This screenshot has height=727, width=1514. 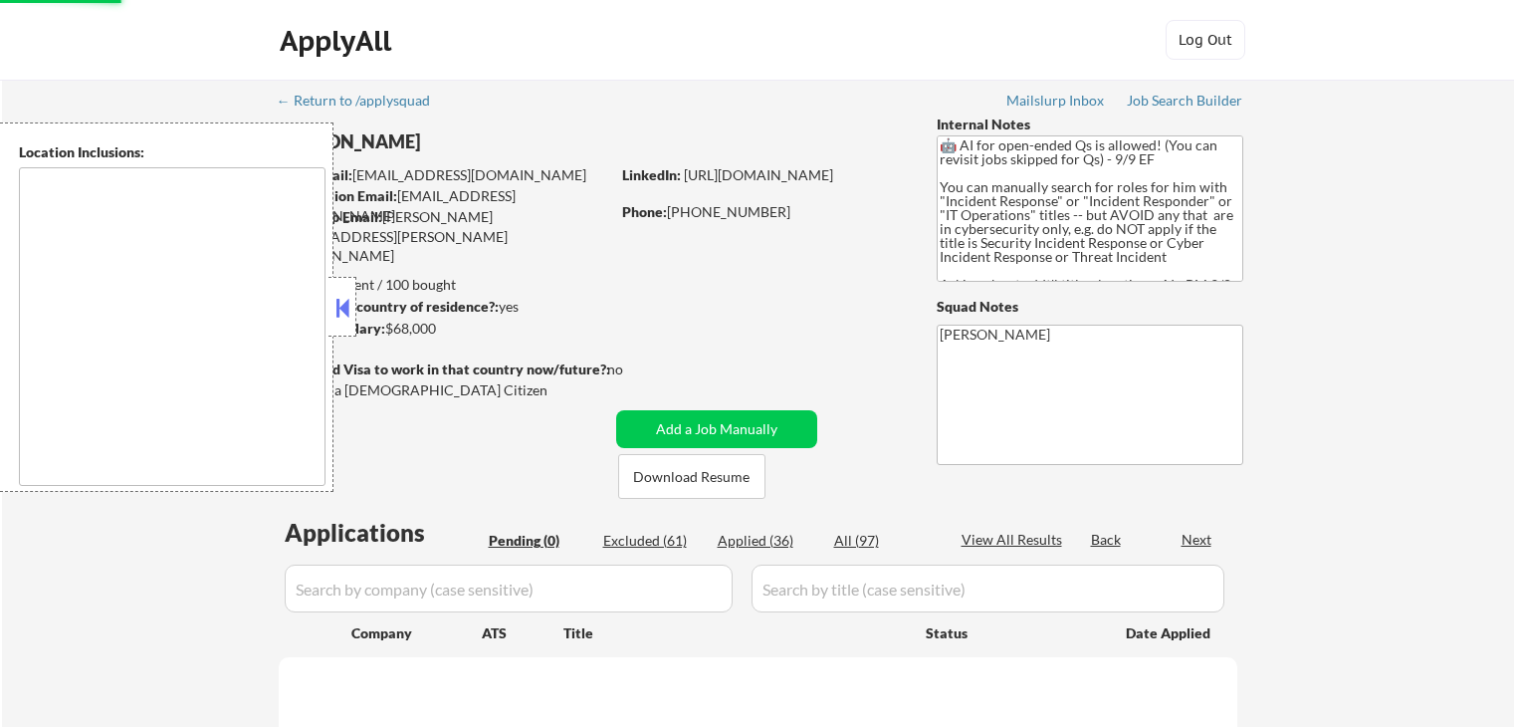 What do you see at coordinates (717, 429) in the screenshot?
I see `button: Add a Job Manually` at bounding box center [717, 429].